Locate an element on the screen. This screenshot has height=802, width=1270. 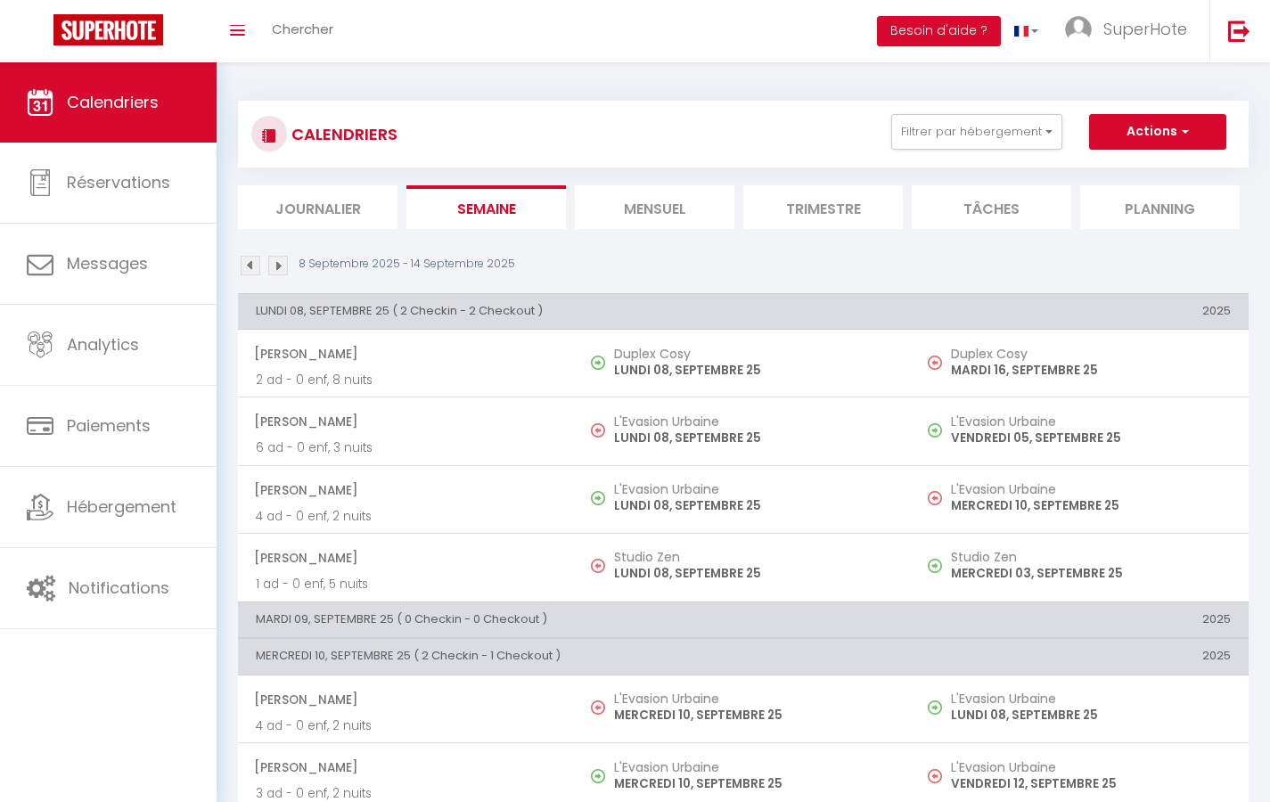
p: VENDREDI 05, SEPTEMBRE 25 is located at coordinates (1090, 437).